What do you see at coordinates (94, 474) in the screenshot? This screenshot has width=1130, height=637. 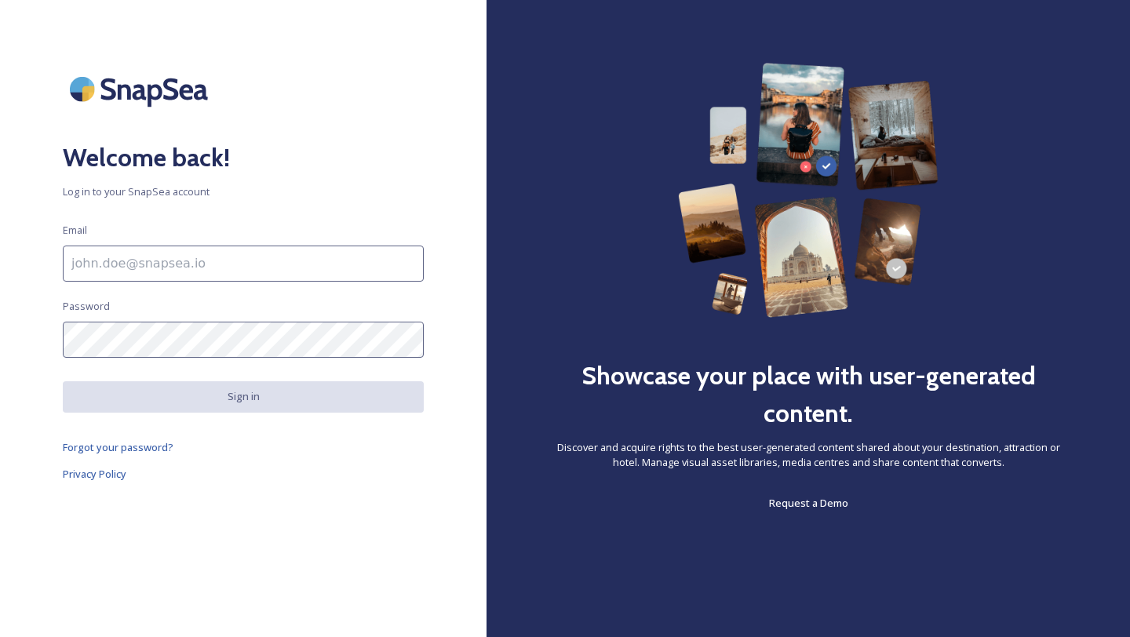 I see `span: Privacy Policy` at bounding box center [94, 474].